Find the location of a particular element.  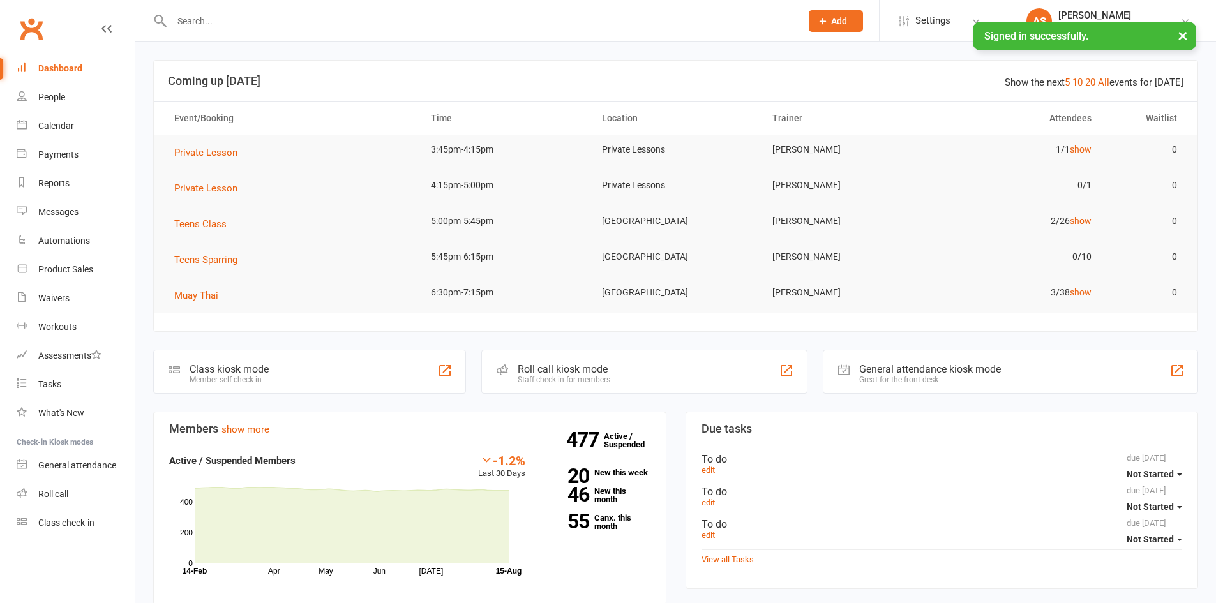

button: Muay Thai is located at coordinates (200, 296).